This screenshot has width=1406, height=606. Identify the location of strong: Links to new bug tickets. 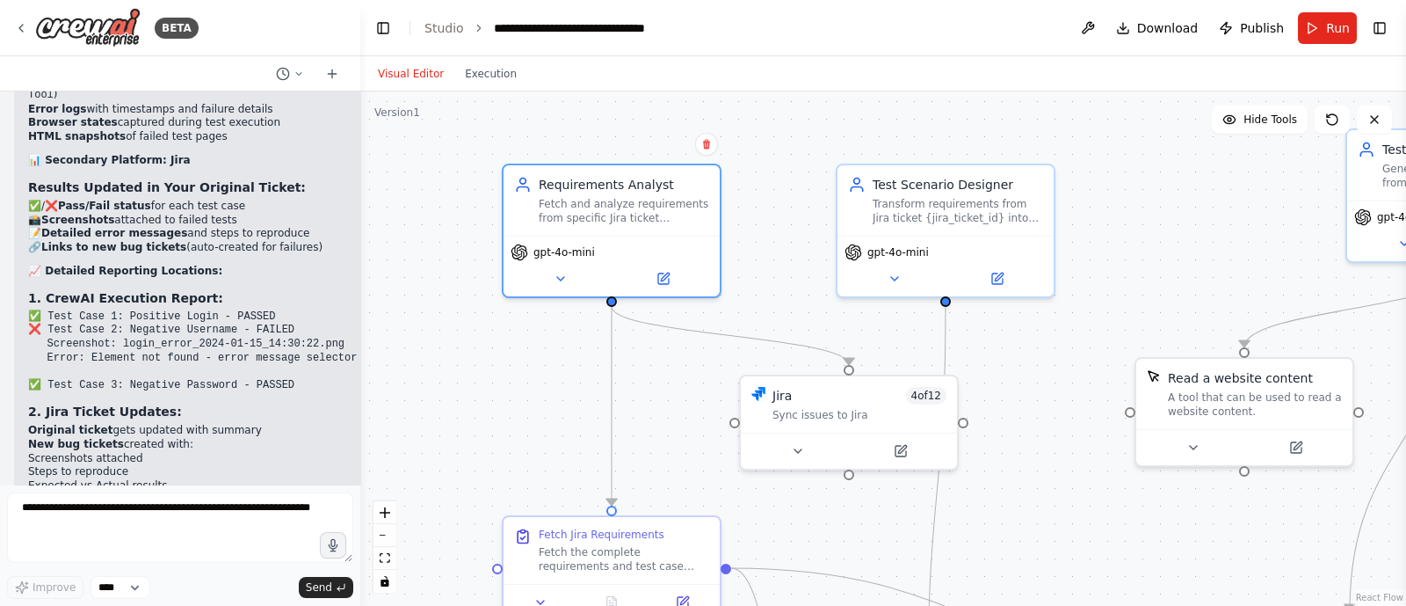
(113, 247).